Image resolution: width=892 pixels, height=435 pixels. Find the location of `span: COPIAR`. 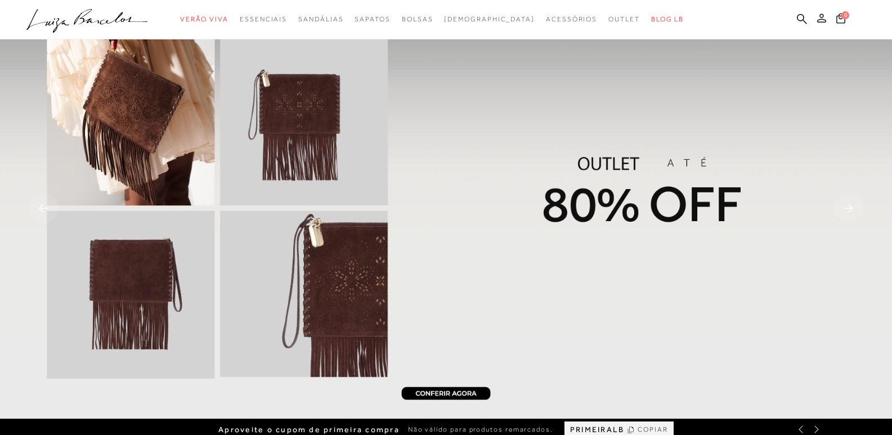

span: COPIAR is located at coordinates (653, 429).